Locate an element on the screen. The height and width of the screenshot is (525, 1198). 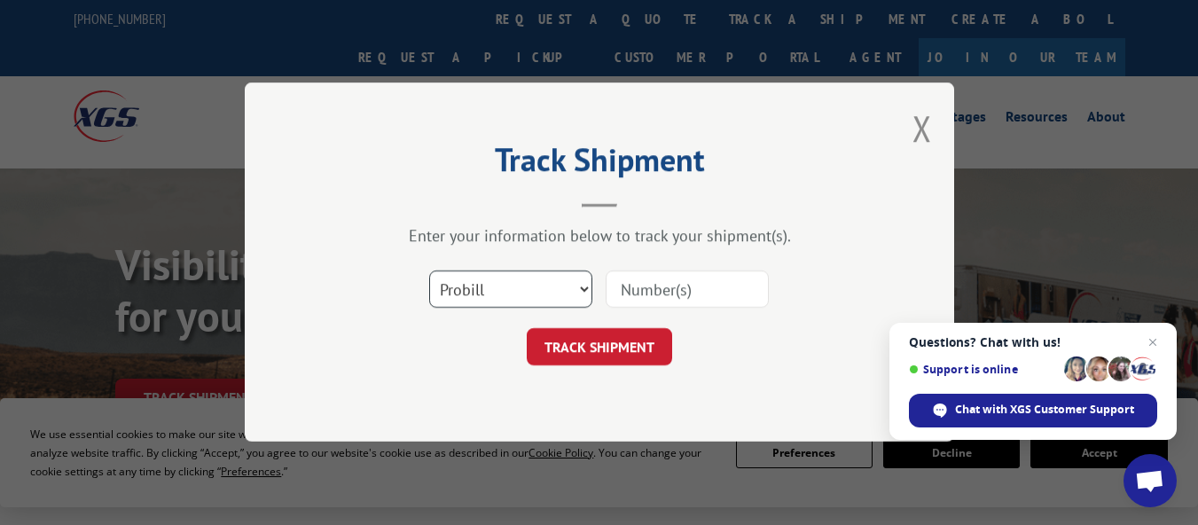
div: Chat with XGS Customer Support is located at coordinates (1033, 411).